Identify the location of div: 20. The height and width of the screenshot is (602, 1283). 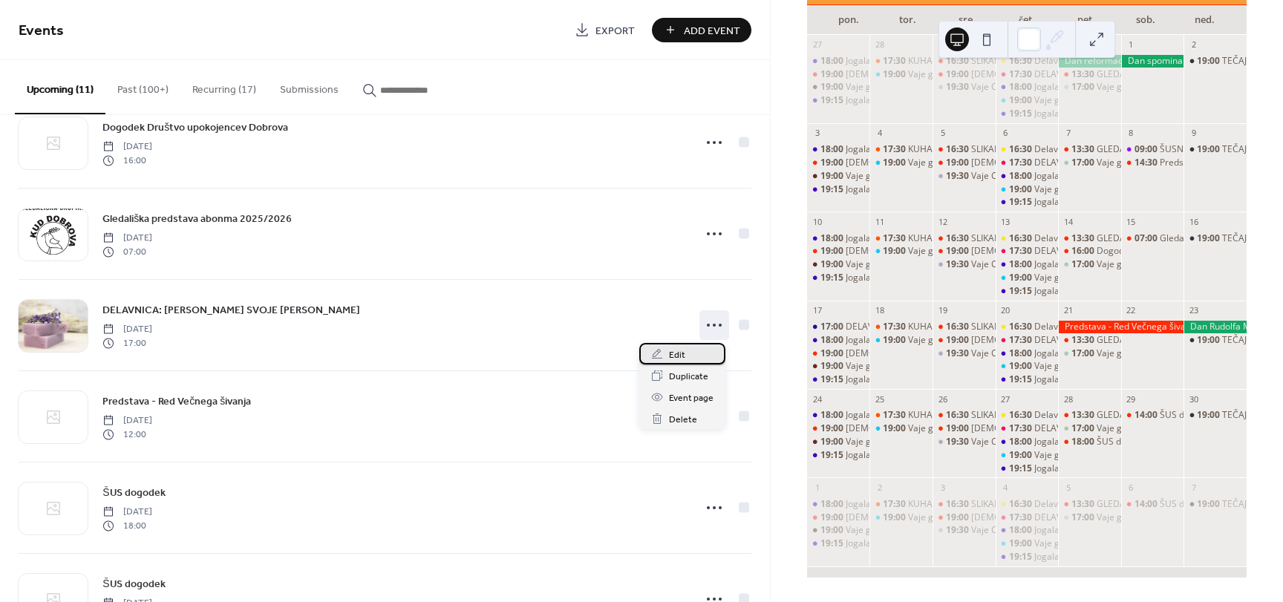
(1005, 310).